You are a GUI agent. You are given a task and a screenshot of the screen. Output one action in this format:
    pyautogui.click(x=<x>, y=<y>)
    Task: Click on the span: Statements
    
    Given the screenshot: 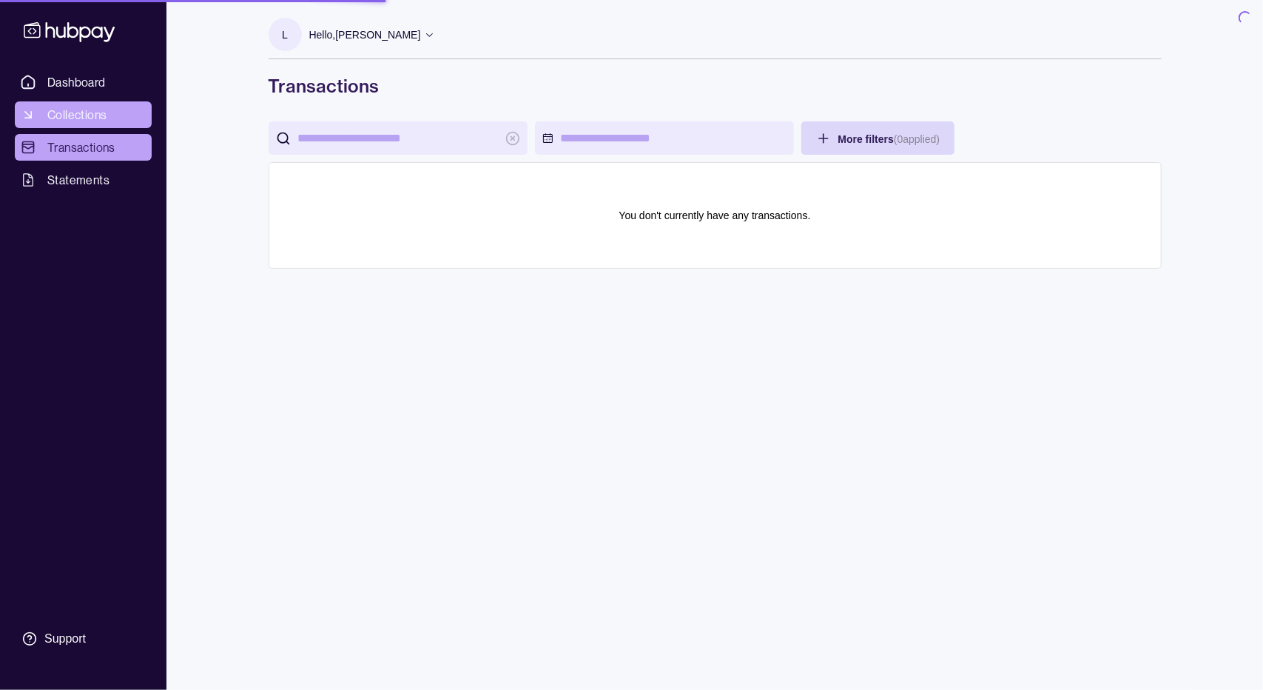 What is the action you would take?
    pyautogui.click(x=78, y=180)
    